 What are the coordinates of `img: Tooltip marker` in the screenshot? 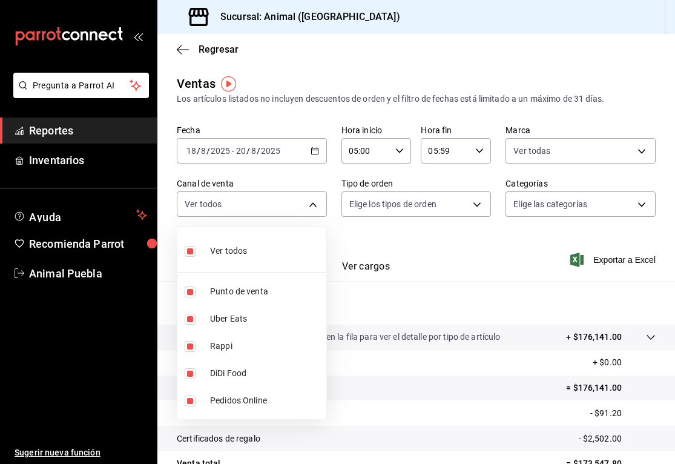 It's located at (228, 84).